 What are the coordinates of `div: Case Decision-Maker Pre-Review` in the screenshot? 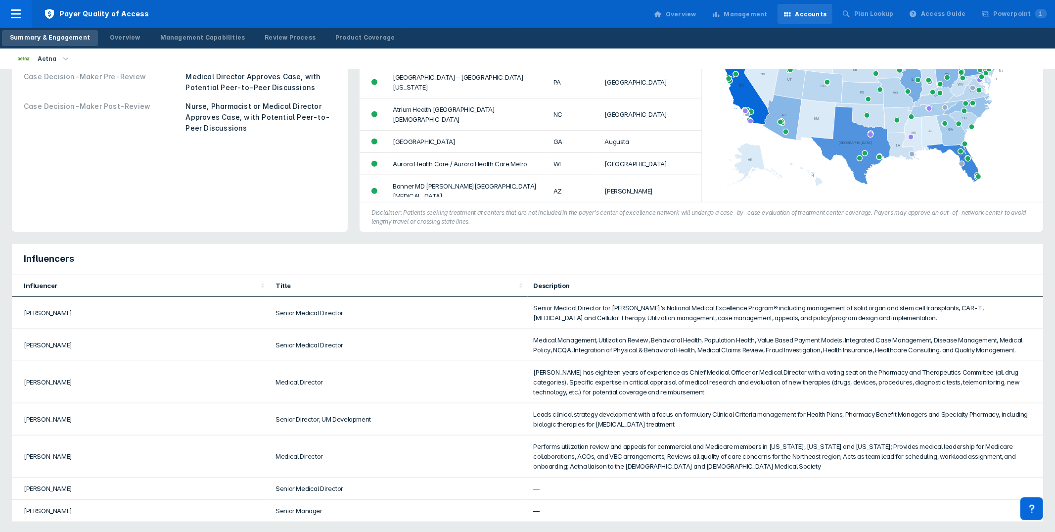 It's located at (102, 82).